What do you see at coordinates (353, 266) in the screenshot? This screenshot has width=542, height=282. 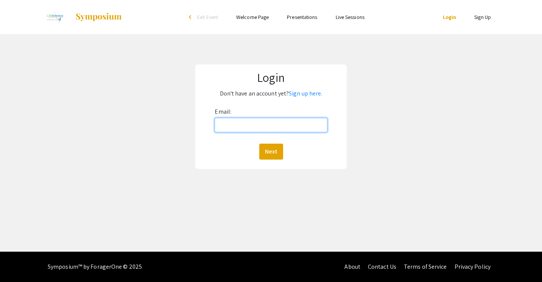 I see `a: About` at bounding box center [353, 266].